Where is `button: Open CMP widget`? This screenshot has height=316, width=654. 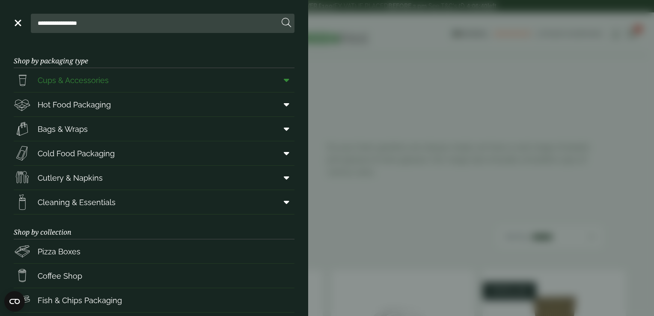
button: Open CMP widget is located at coordinates (15, 302).